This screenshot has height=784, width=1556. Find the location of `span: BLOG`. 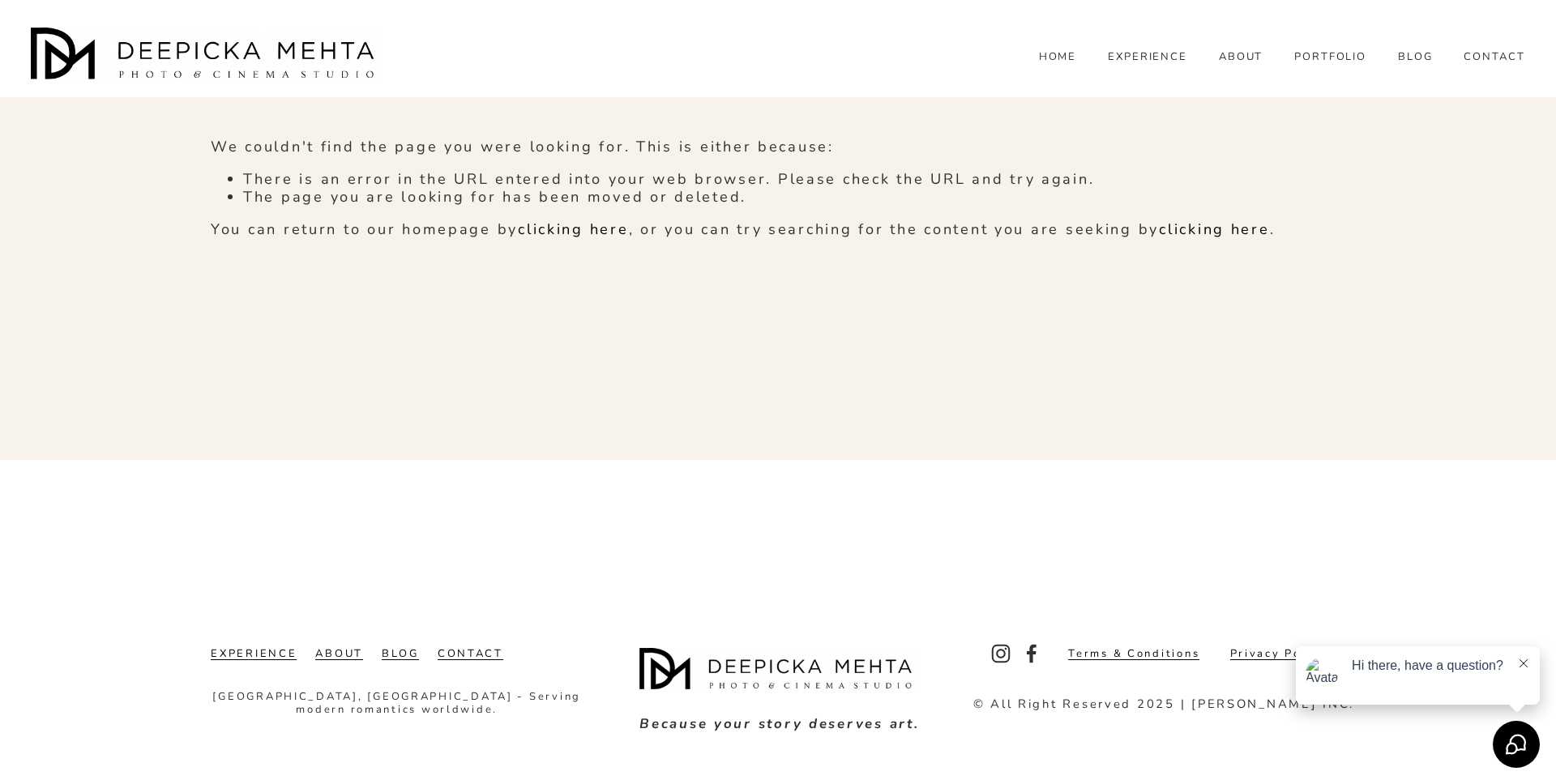

span: BLOG is located at coordinates (1415, 58).